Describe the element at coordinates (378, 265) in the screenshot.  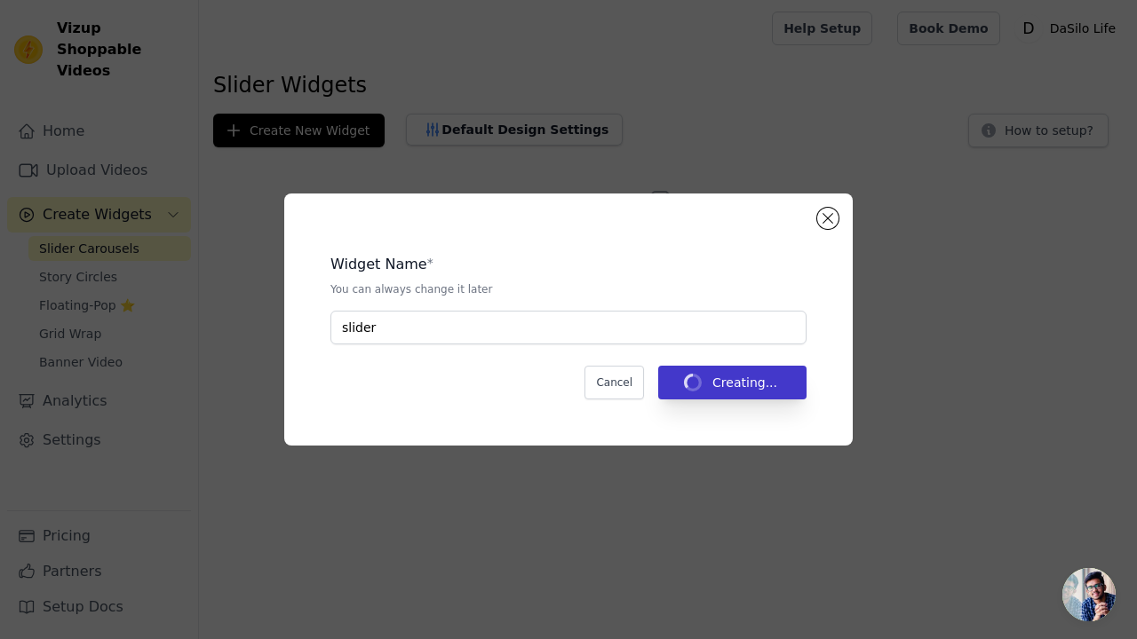
I see `legend: Widget Name` at that location.